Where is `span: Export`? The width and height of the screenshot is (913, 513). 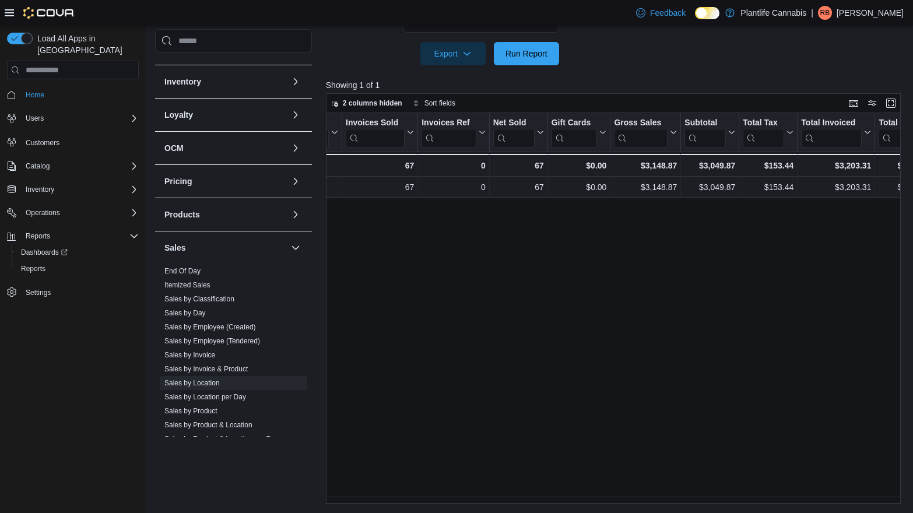 span: Export is located at coordinates (453, 54).